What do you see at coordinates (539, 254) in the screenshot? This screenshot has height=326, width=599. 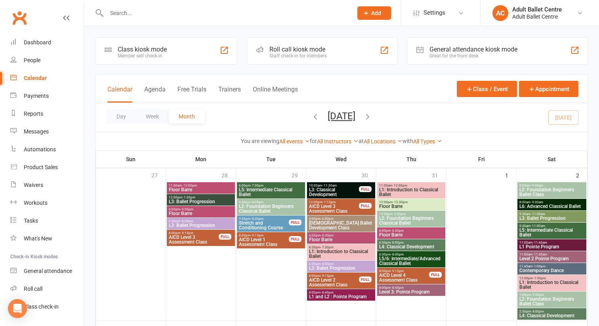 I see `span: - 11:45am` at bounding box center [539, 254].